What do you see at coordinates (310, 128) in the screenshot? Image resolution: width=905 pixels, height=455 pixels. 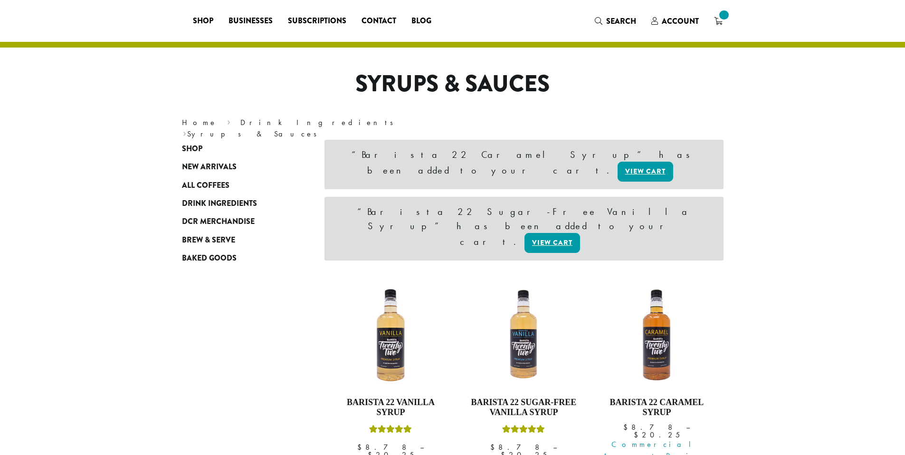 I see `nav: Breadcrumb` at bounding box center [310, 128].